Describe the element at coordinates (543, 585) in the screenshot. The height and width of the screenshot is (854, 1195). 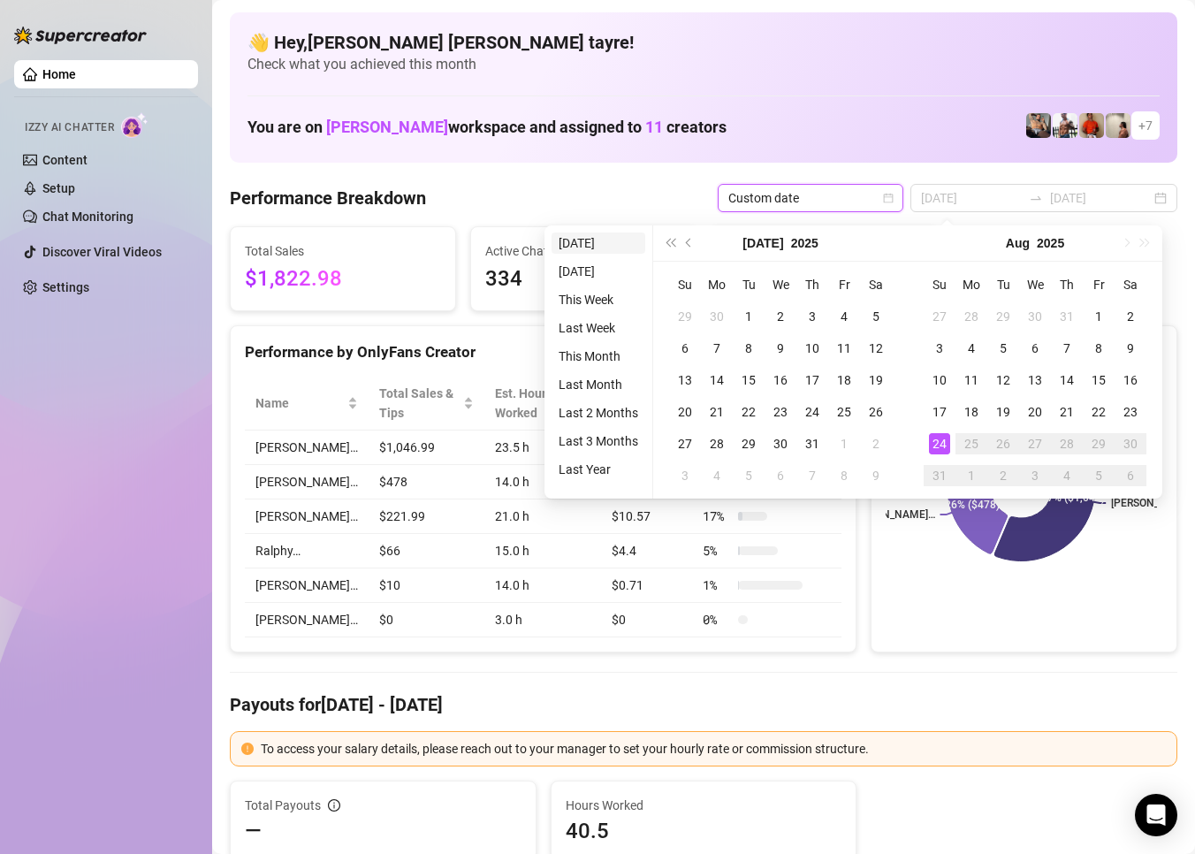
I see `td: 14.0 h` at that location.